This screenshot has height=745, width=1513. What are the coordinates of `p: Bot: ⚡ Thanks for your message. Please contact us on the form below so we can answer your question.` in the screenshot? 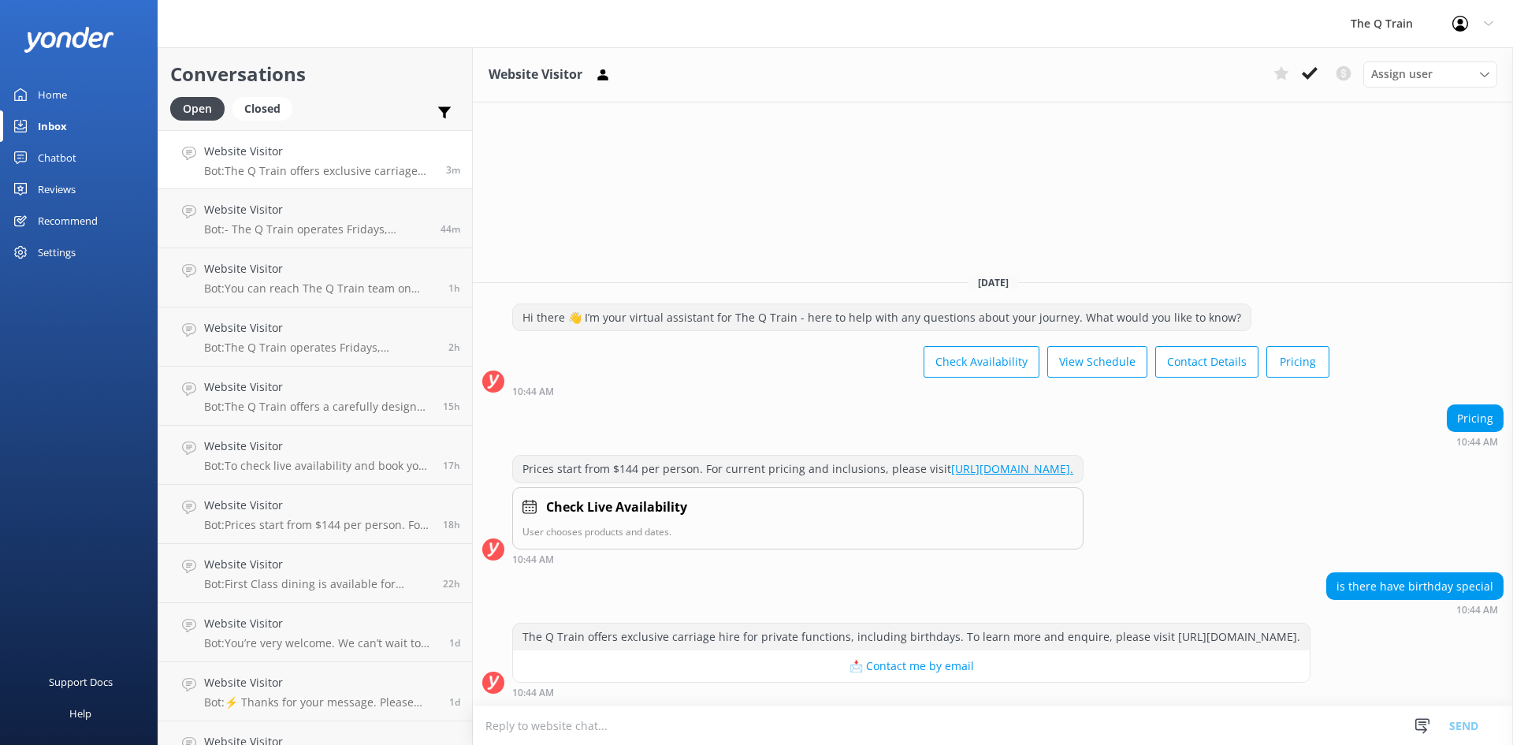 It's located at (321, 702).